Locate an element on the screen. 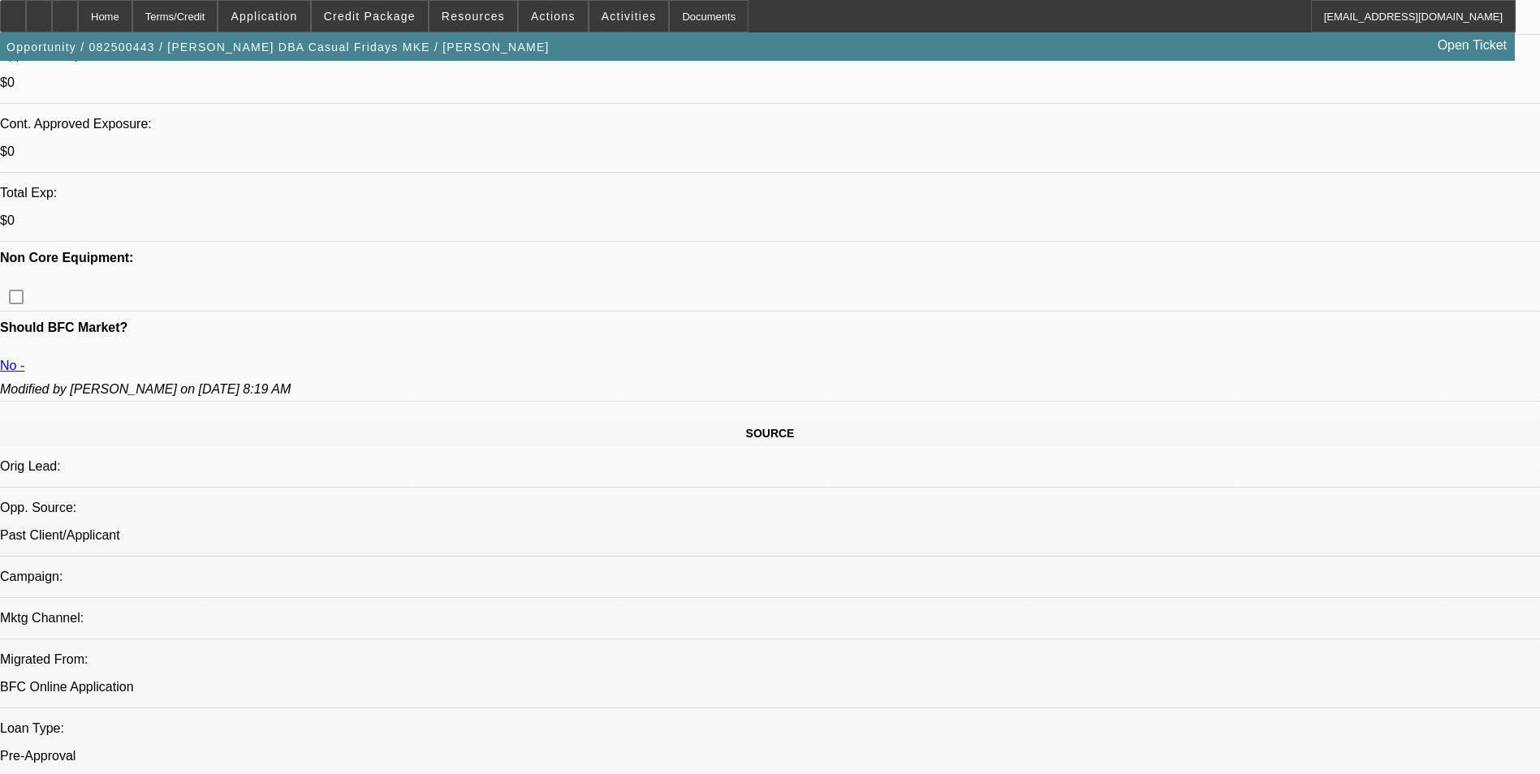 The width and height of the screenshot is (1540, 774). button: Application is located at coordinates (264, 16).